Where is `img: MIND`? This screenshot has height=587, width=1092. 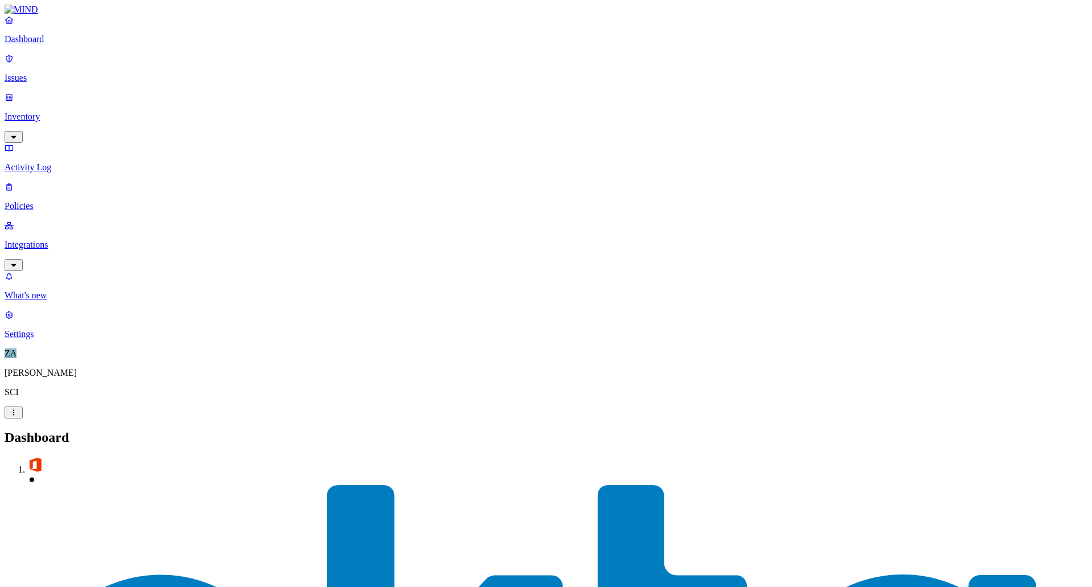 img: MIND is located at coordinates (21, 10).